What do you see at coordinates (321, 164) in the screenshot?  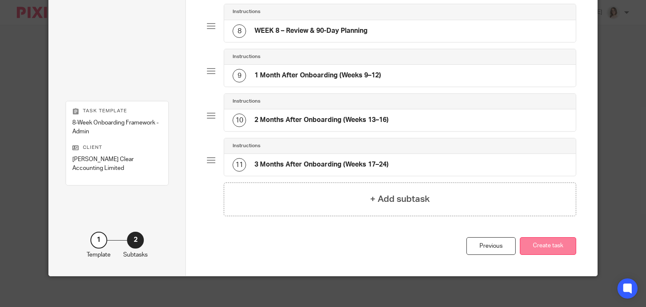 I see `h4: 3 Months After Onboarding (Weeks 17–24)` at bounding box center [321, 164].